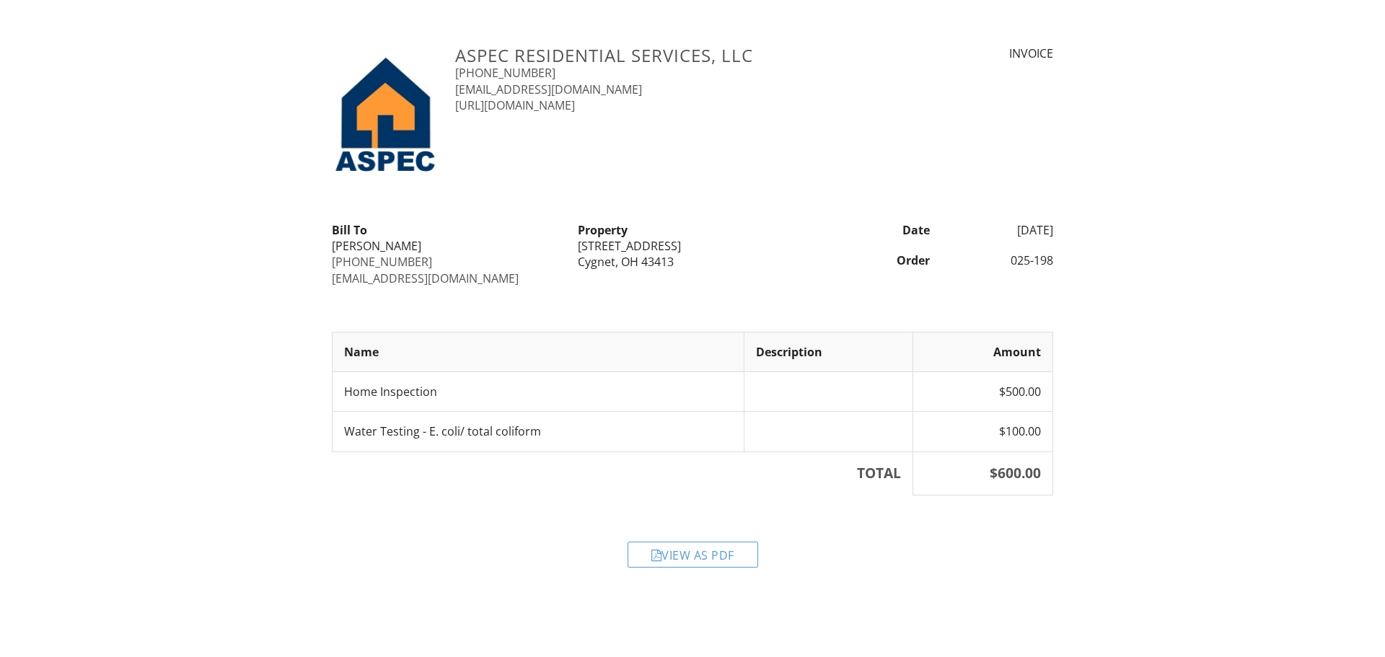  I want to click on div: Order, so click(877, 260).